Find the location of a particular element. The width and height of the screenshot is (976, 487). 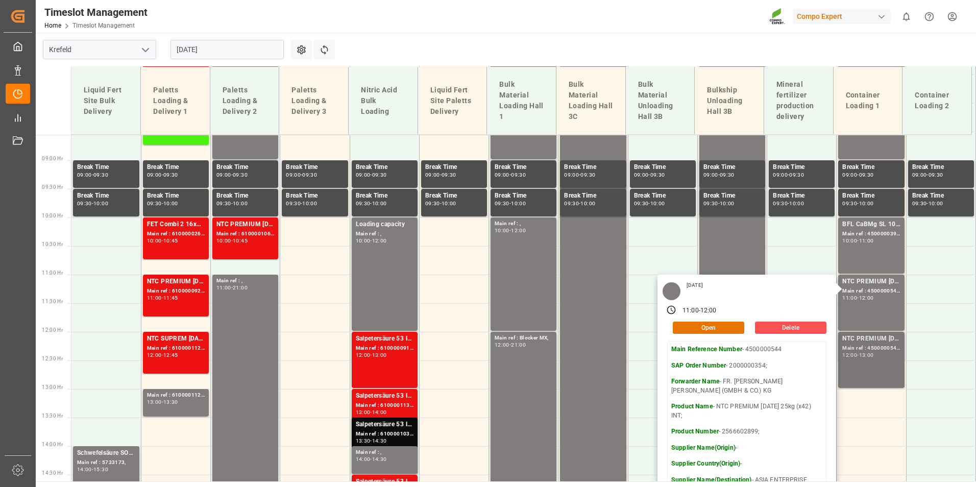

strong: Supplier Name(Origin) is located at coordinates (704, 448).